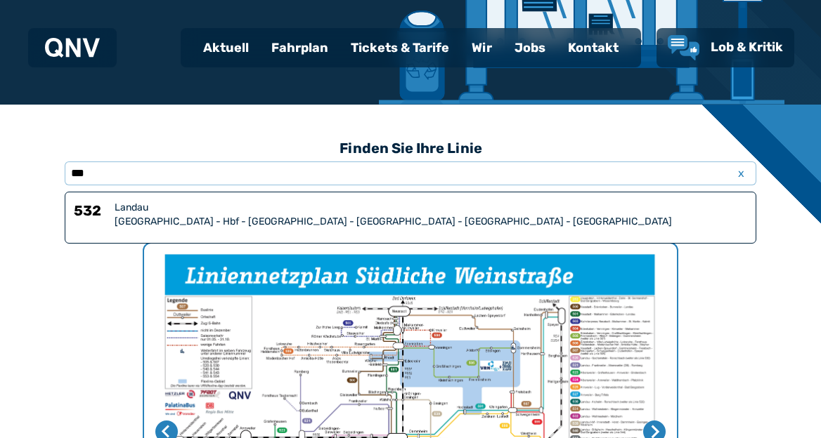  I want to click on a: Tickets & Tarife, so click(400, 48).